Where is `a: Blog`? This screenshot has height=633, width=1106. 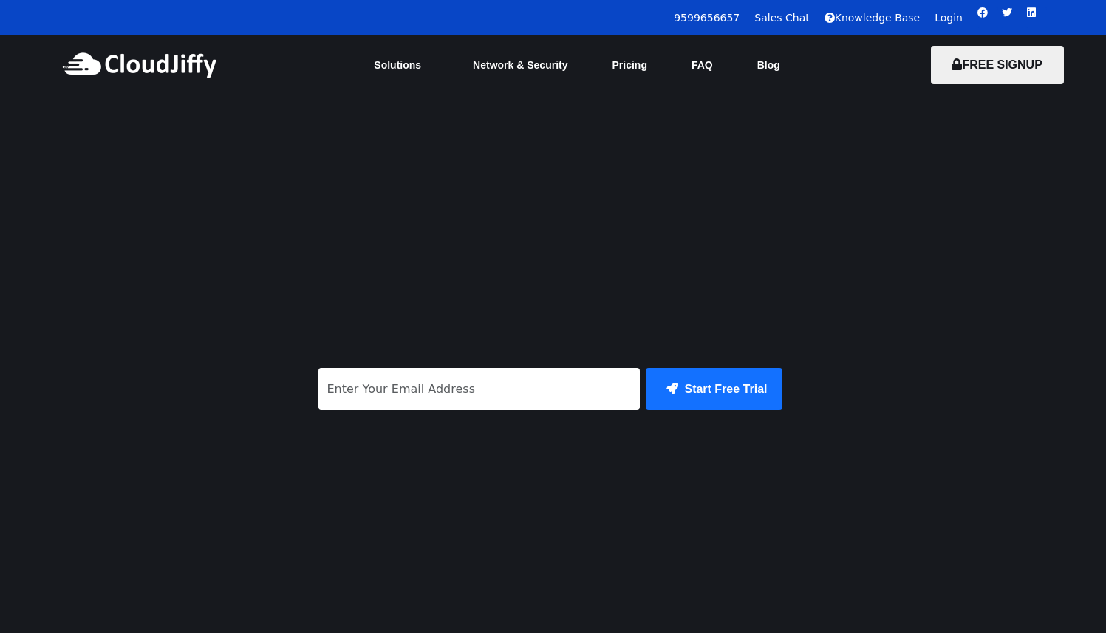 a: Blog is located at coordinates (768, 65).